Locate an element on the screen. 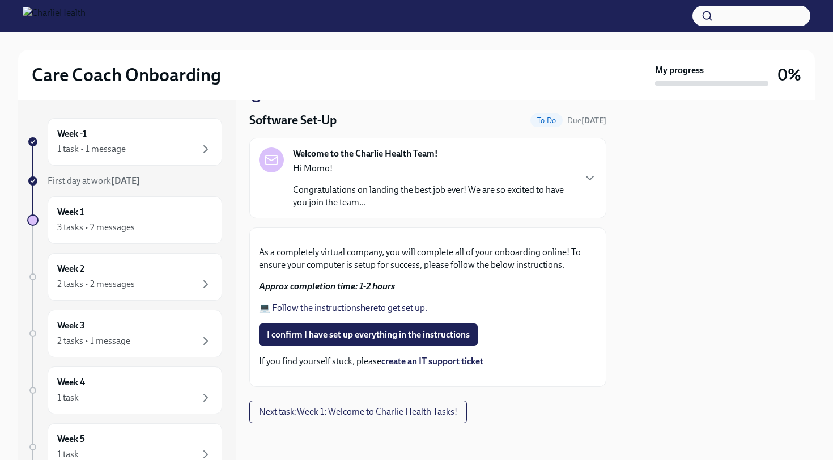 The width and height of the screenshot is (833, 472). a: 💻 Follow the instructionshereto get set up. is located at coordinates (343, 307).